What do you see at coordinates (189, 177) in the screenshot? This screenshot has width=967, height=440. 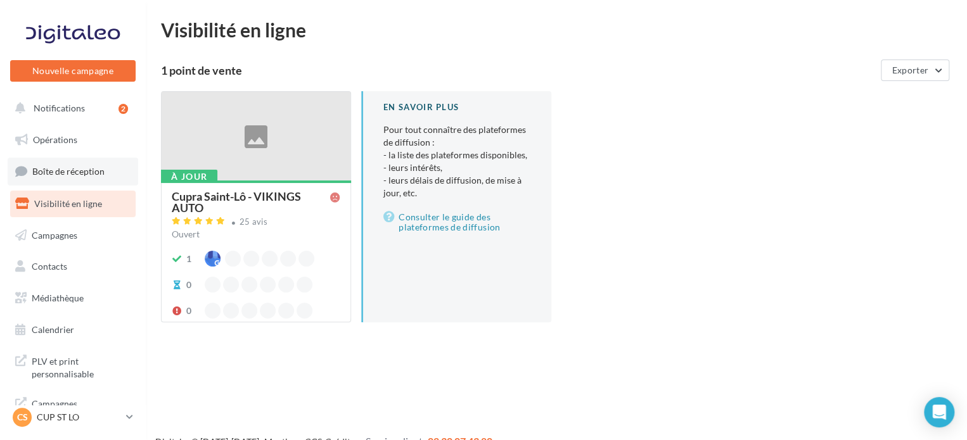 I see `div: À jour` at bounding box center [189, 177].